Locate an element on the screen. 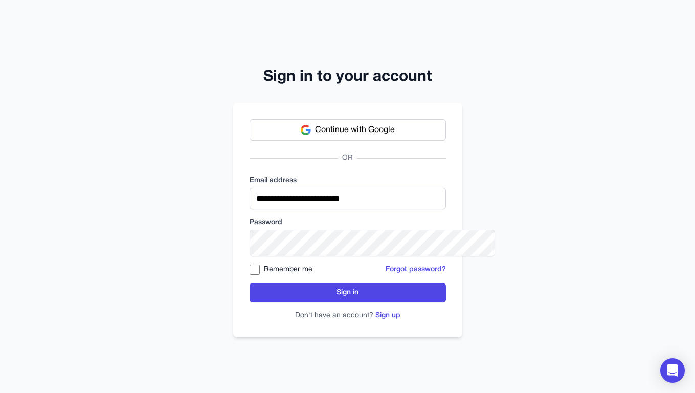 This screenshot has width=695, height=393. h2: Sign in to your account is located at coordinates (348, 77).